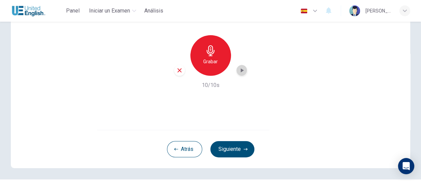 This screenshot has height=181, width=421. What do you see at coordinates (154, 11) in the screenshot?
I see `a: Análisis` at bounding box center [154, 11].